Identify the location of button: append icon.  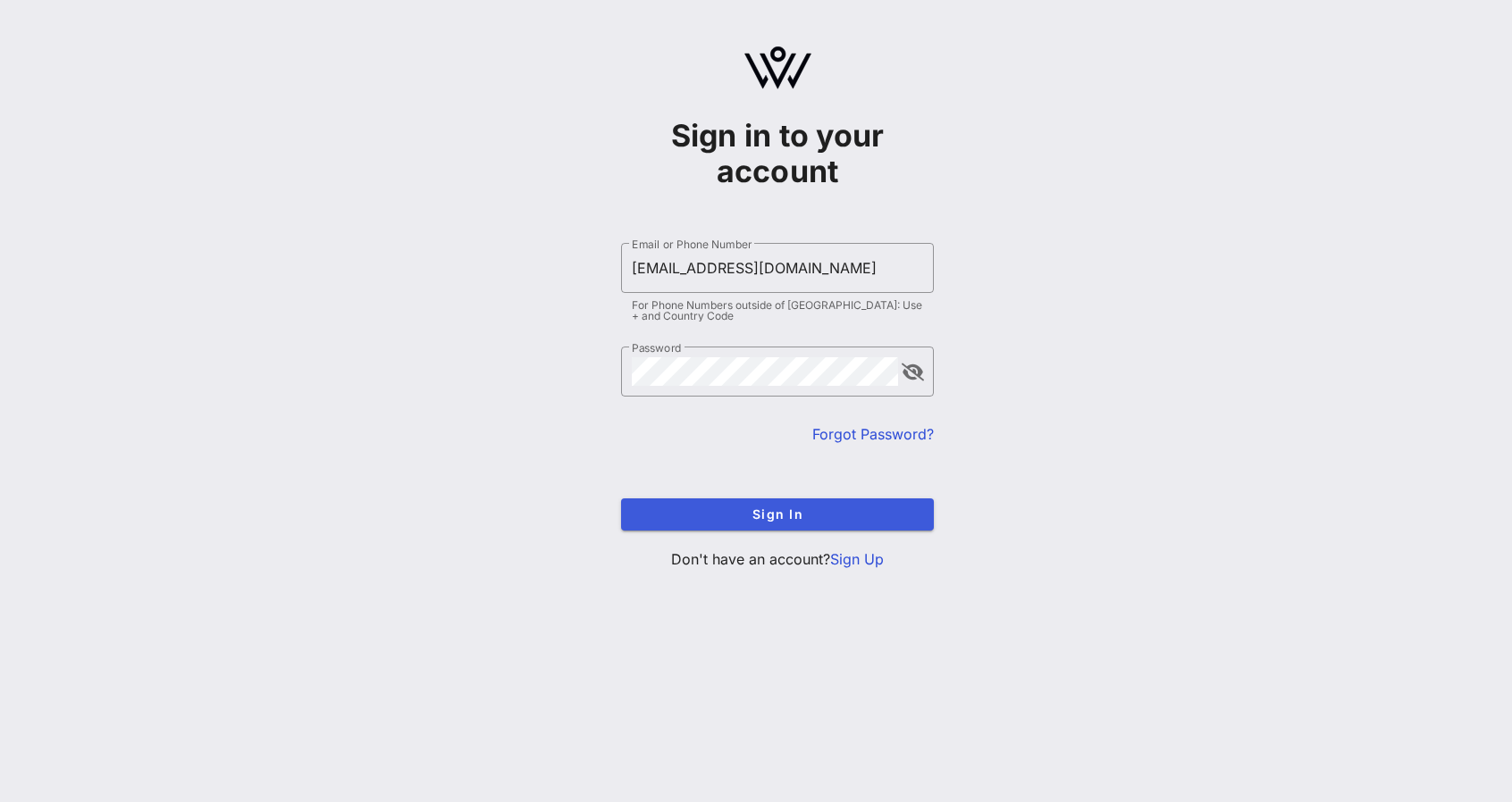
(912, 372).